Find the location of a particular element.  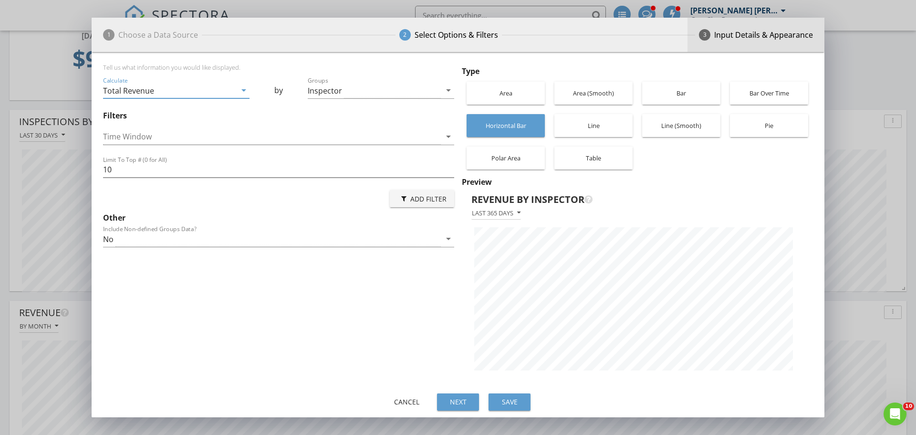

div: Tell us what information you would like displayed. is located at coordinates (279, 69).